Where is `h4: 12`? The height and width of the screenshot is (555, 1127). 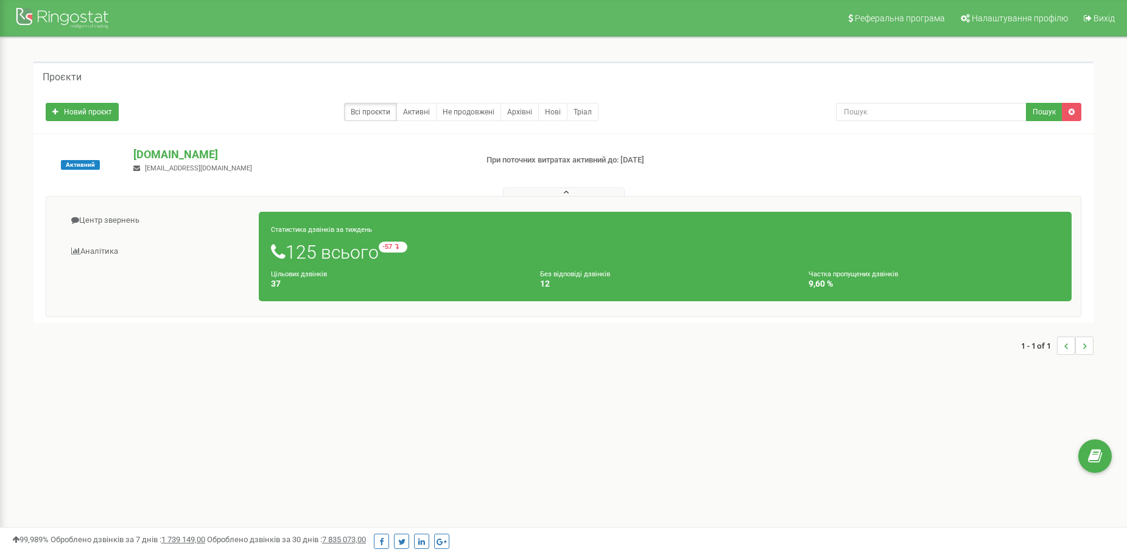
h4: 12 is located at coordinates (666, 284).